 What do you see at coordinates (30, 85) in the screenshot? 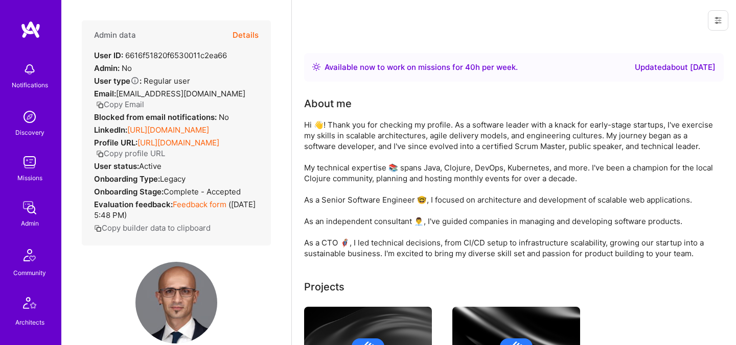
I see `div: Notifications` at bounding box center [30, 85].